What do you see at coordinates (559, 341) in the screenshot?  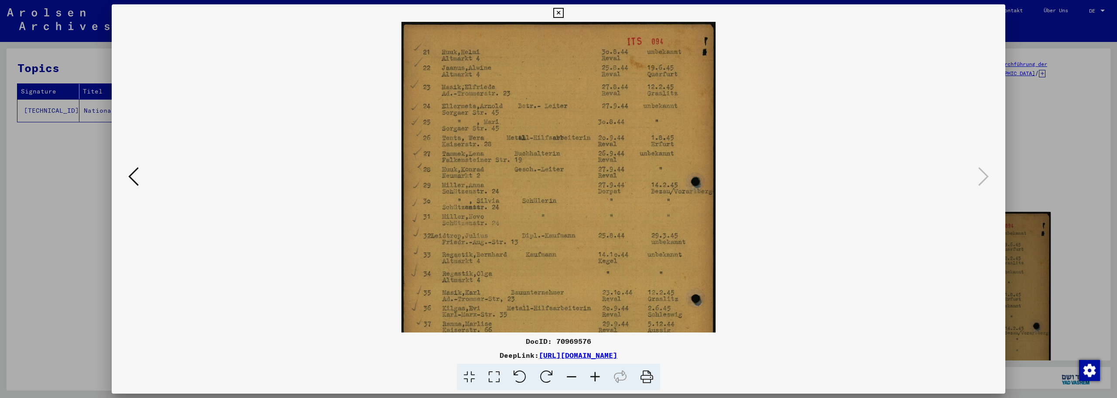 I see `div: DocID: 70969576` at bounding box center [559, 341].